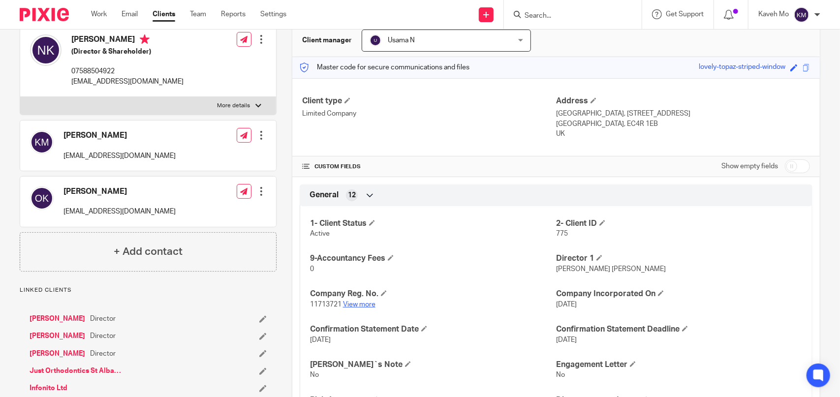 This screenshot has width=840, height=397. What do you see at coordinates (148, 251) in the screenshot?
I see `h4: + Add contact` at bounding box center [148, 251].